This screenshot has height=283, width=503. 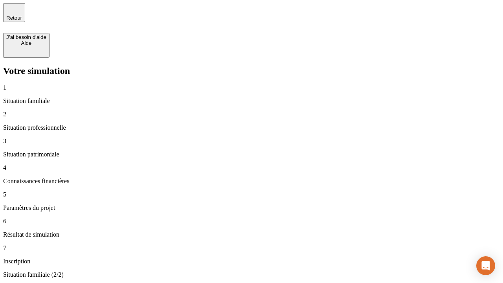 What do you see at coordinates (14, 18) in the screenshot?
I see `span: Retour` at bounding box center [14, 18].